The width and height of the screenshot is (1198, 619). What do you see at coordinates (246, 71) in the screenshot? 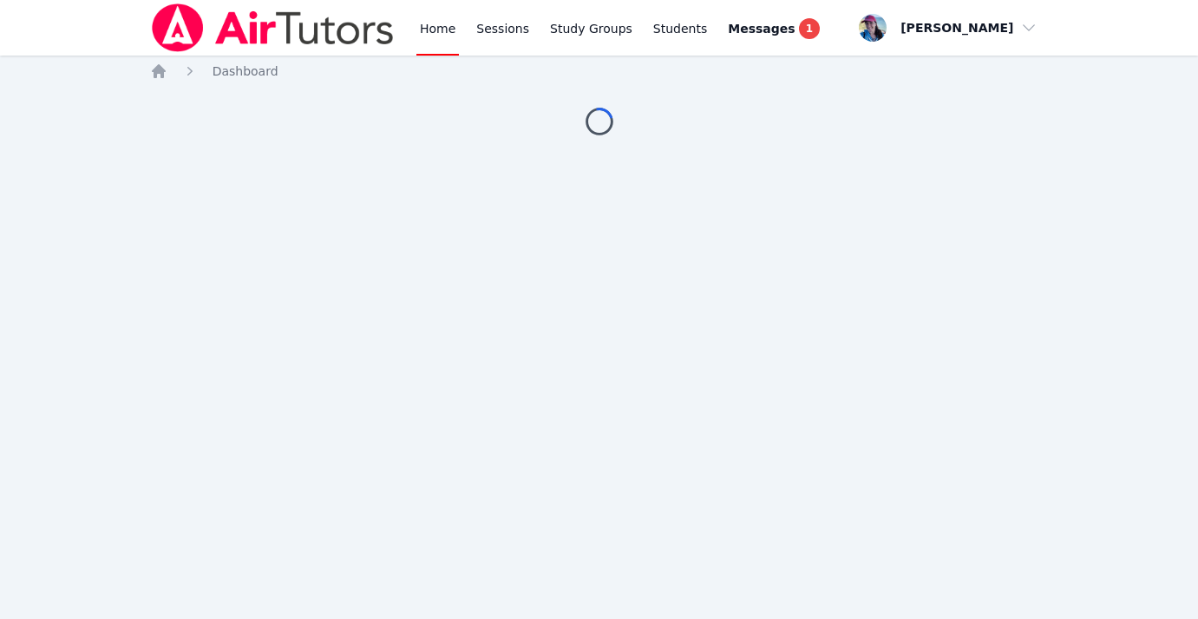
I see `a: Dashboard` at bounding box center [246, 71].